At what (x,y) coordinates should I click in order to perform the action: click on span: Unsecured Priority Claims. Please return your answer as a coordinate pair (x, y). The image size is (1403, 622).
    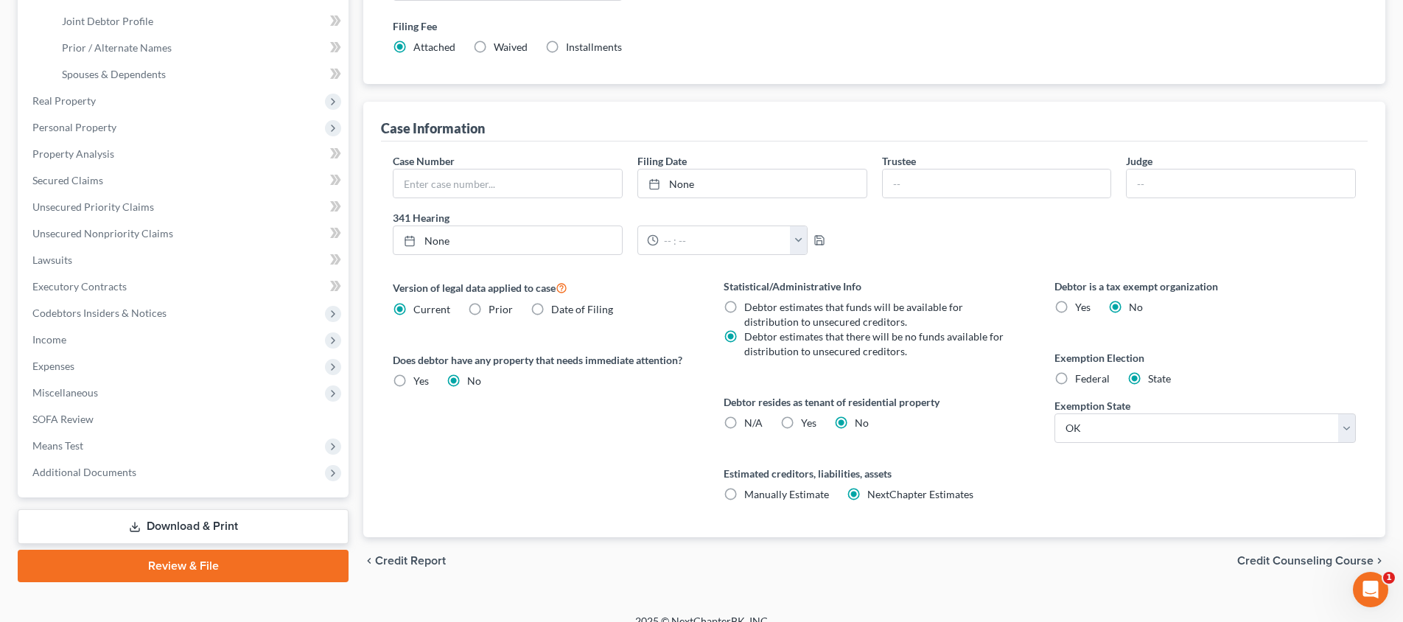
    Looking at the image, I should click on (93, 206).